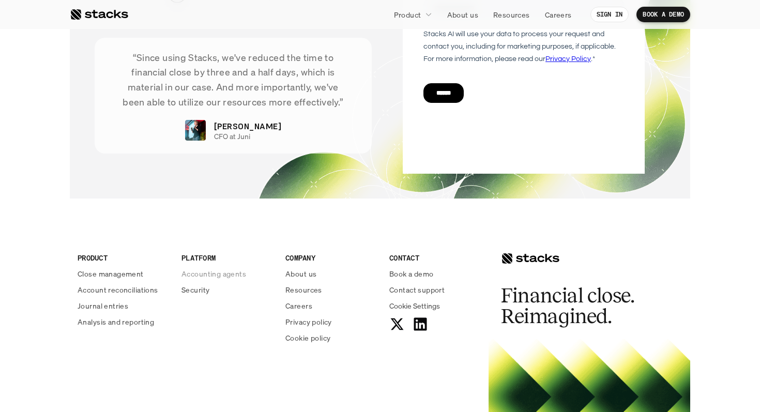 The image size is (760, 412). What do you see at coordinates (415, 305) in the screenshot?
I see `span: Cookie Settings` at bounding box center [415, 305].